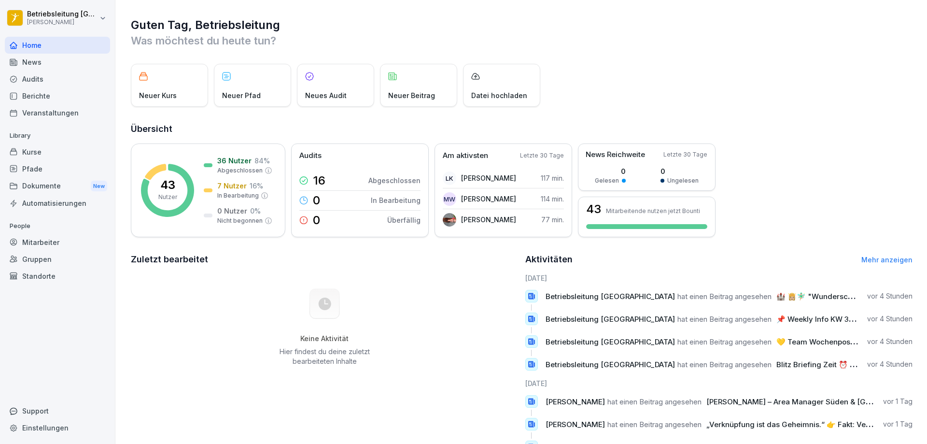  I want to click on p: Mitarbeitende nutzen jetzt Bounti, so click(653, 211).